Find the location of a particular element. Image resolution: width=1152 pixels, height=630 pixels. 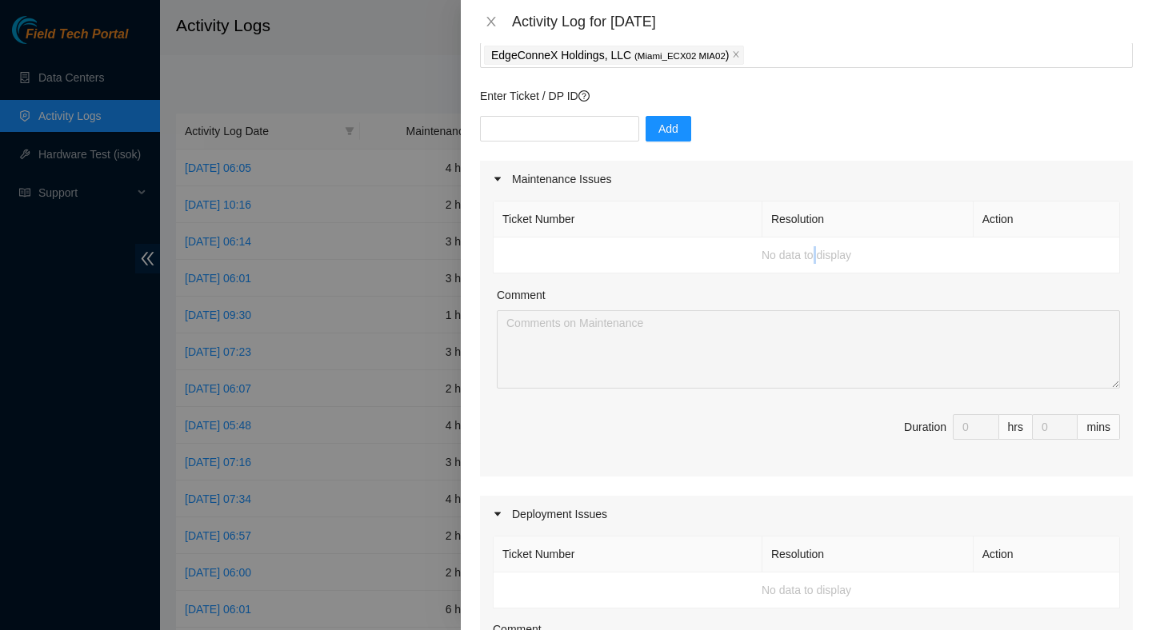

div: Maintenance Issues is located at coordinates (806, 179).